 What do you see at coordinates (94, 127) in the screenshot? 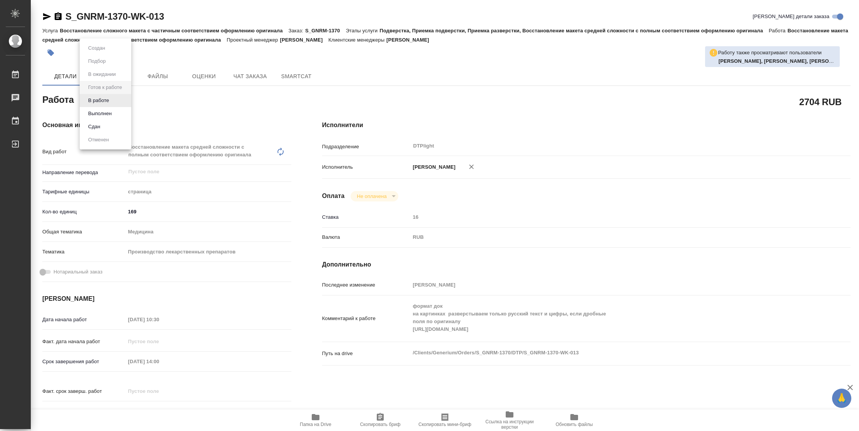
I see `button: Сдан` at bounding box center [94, 127].